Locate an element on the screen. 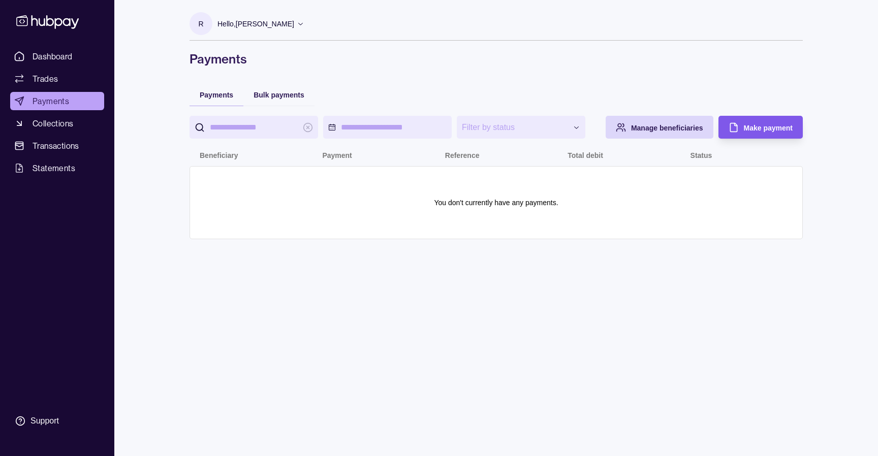  a: Trades is located at coordinates (57, 79).